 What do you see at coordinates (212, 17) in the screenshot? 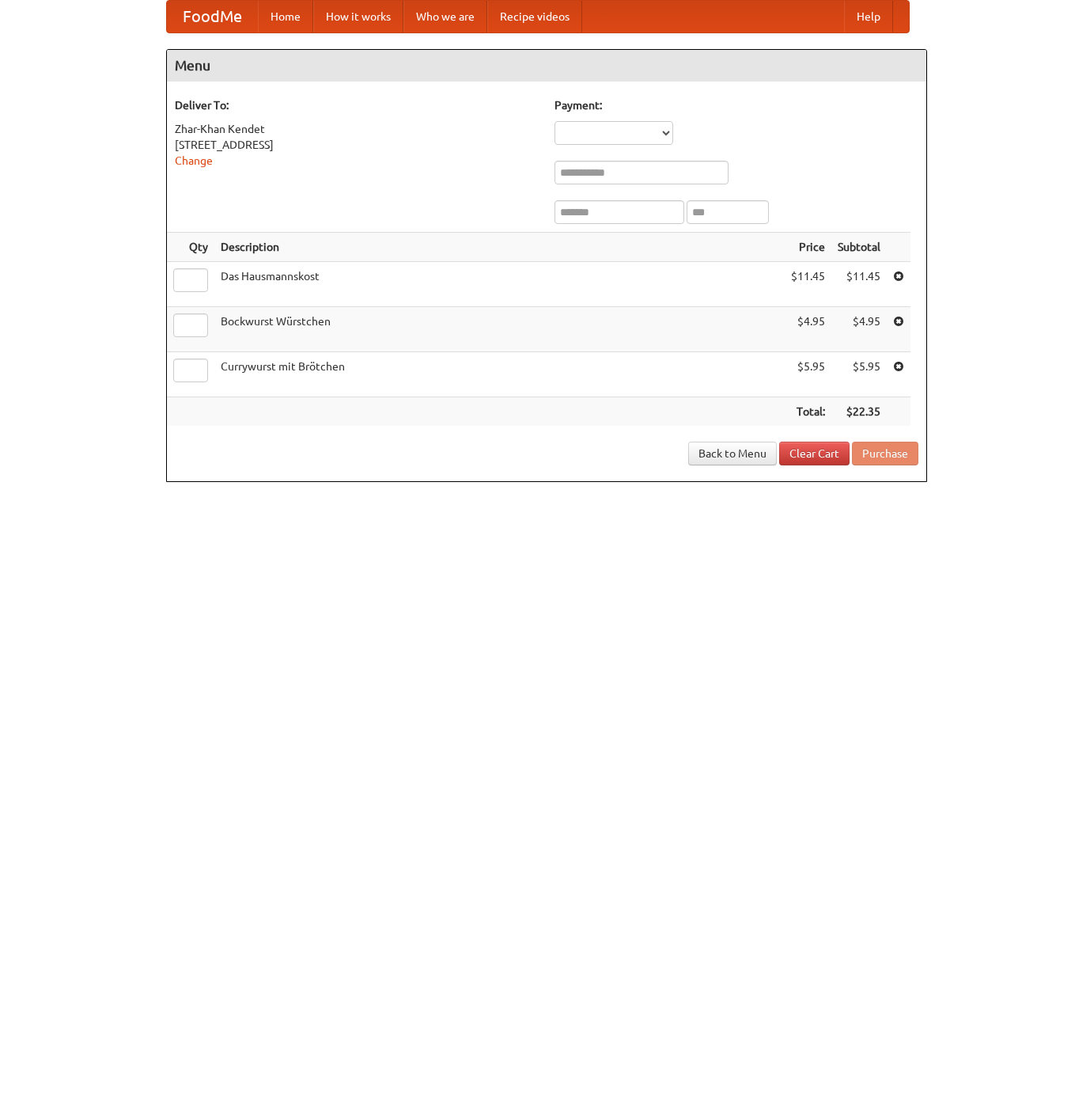
I see `a: FoodMe` at bounding box center [212, 17].